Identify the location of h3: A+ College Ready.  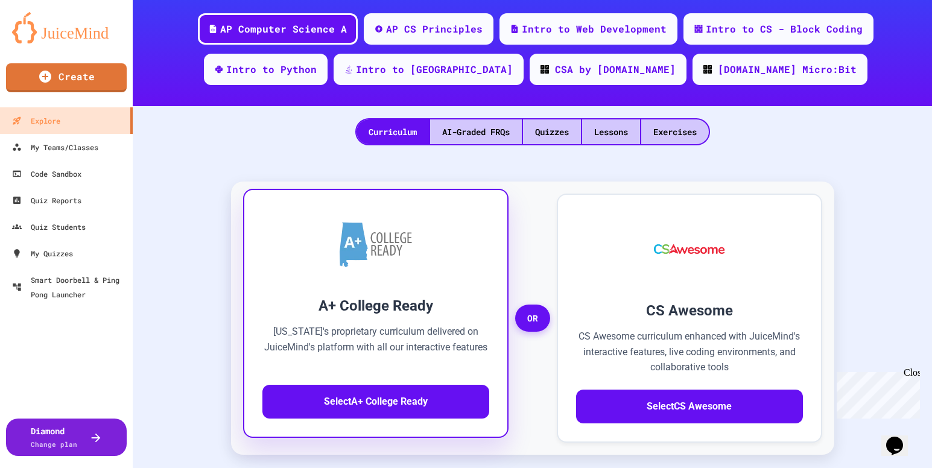
(376, 306).